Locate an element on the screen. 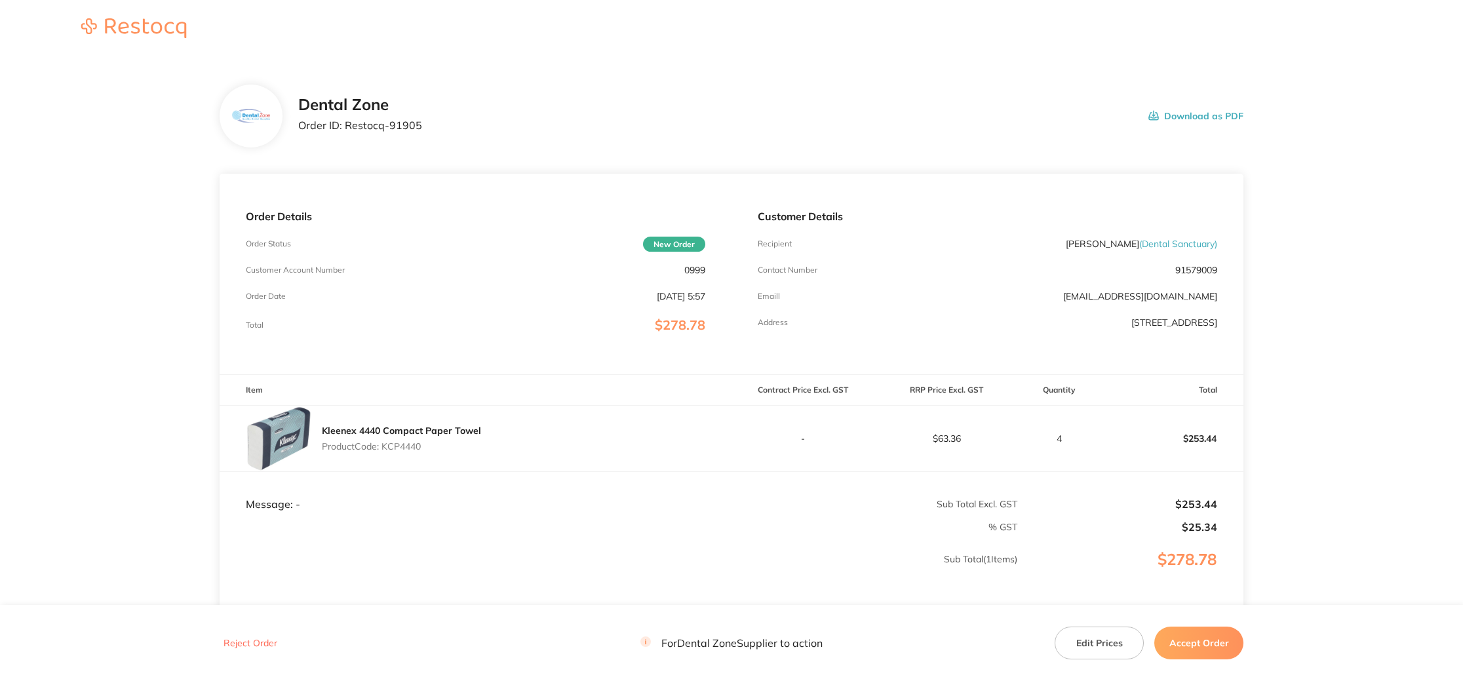 The height and width of the screenshot is (681, 1463). p: Total is located at coordinates (254, 325).